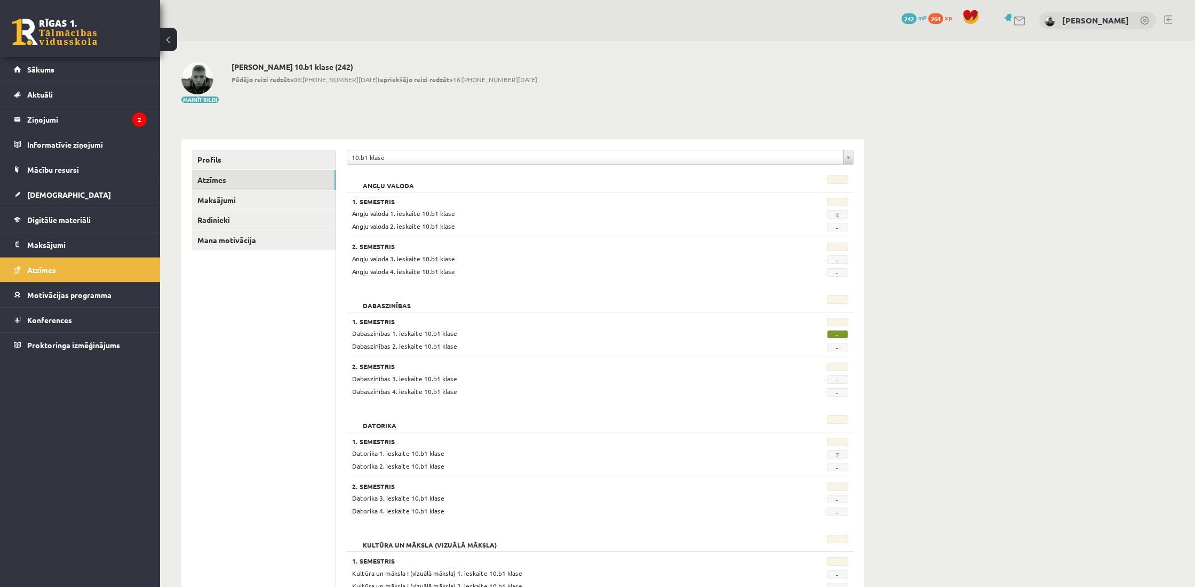  Describe the element at coordinates (404, 333) in the screenshot. I see `span: Dabaszinības 1. ieskaite 10.b1 klase` at that location.